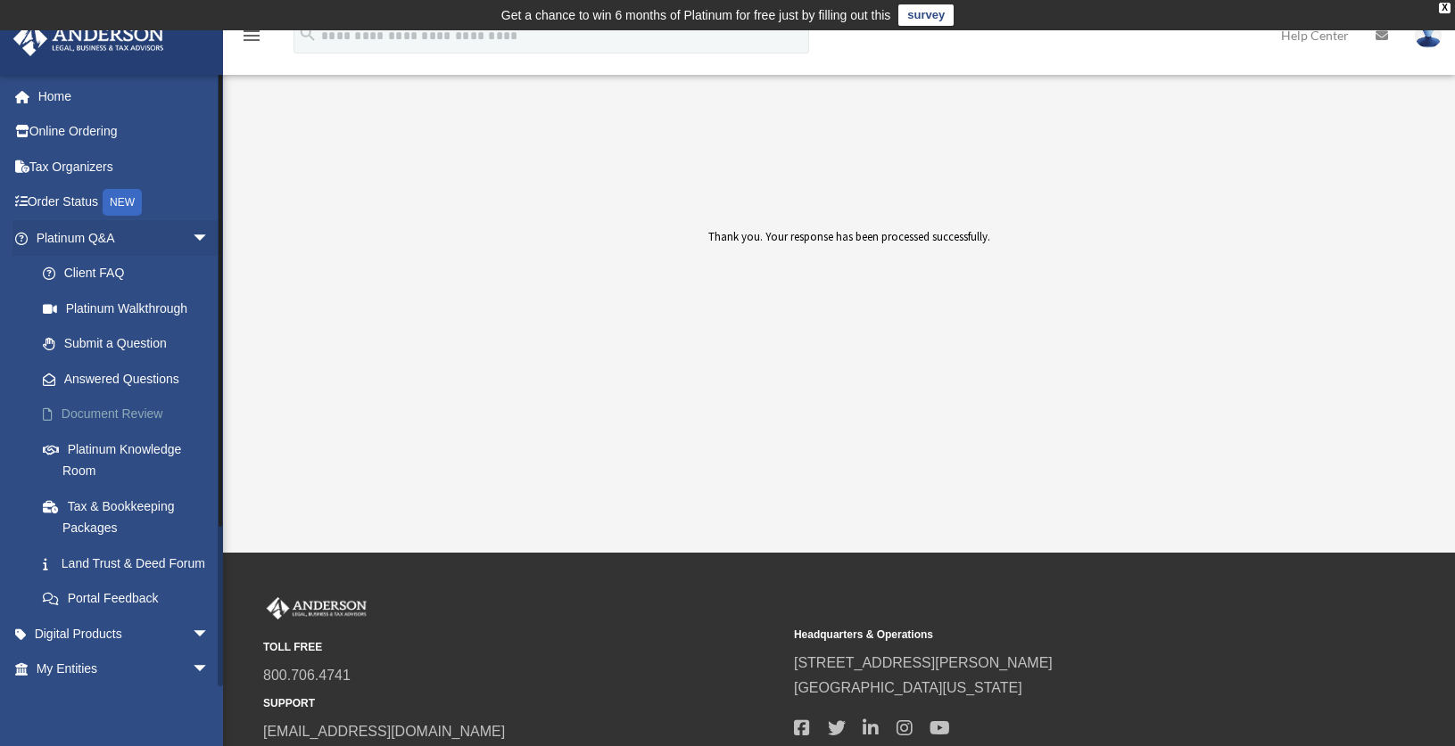  Describe the element at coordinates (251, 38) in the screenshot. I see `a: menu` at that location.